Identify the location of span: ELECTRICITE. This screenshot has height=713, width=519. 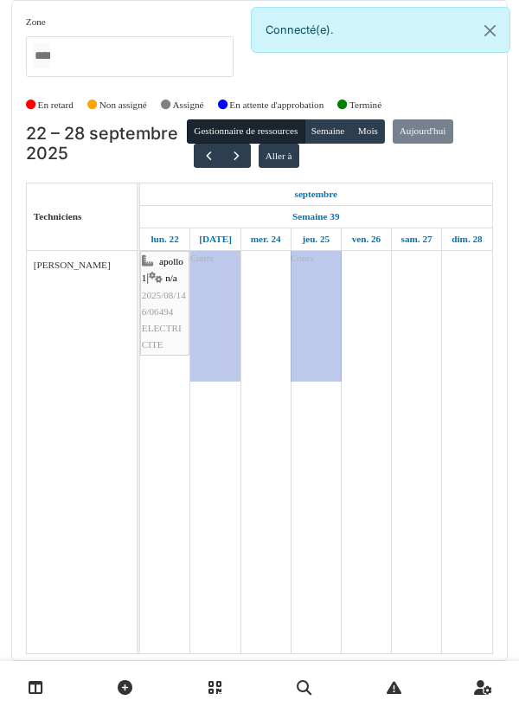
(162, 336).